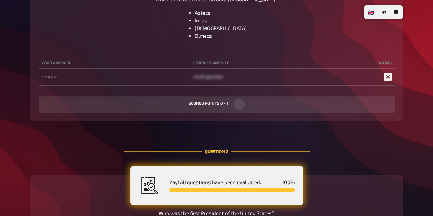  I want to click on th: Correct answer, so click(282, 63).